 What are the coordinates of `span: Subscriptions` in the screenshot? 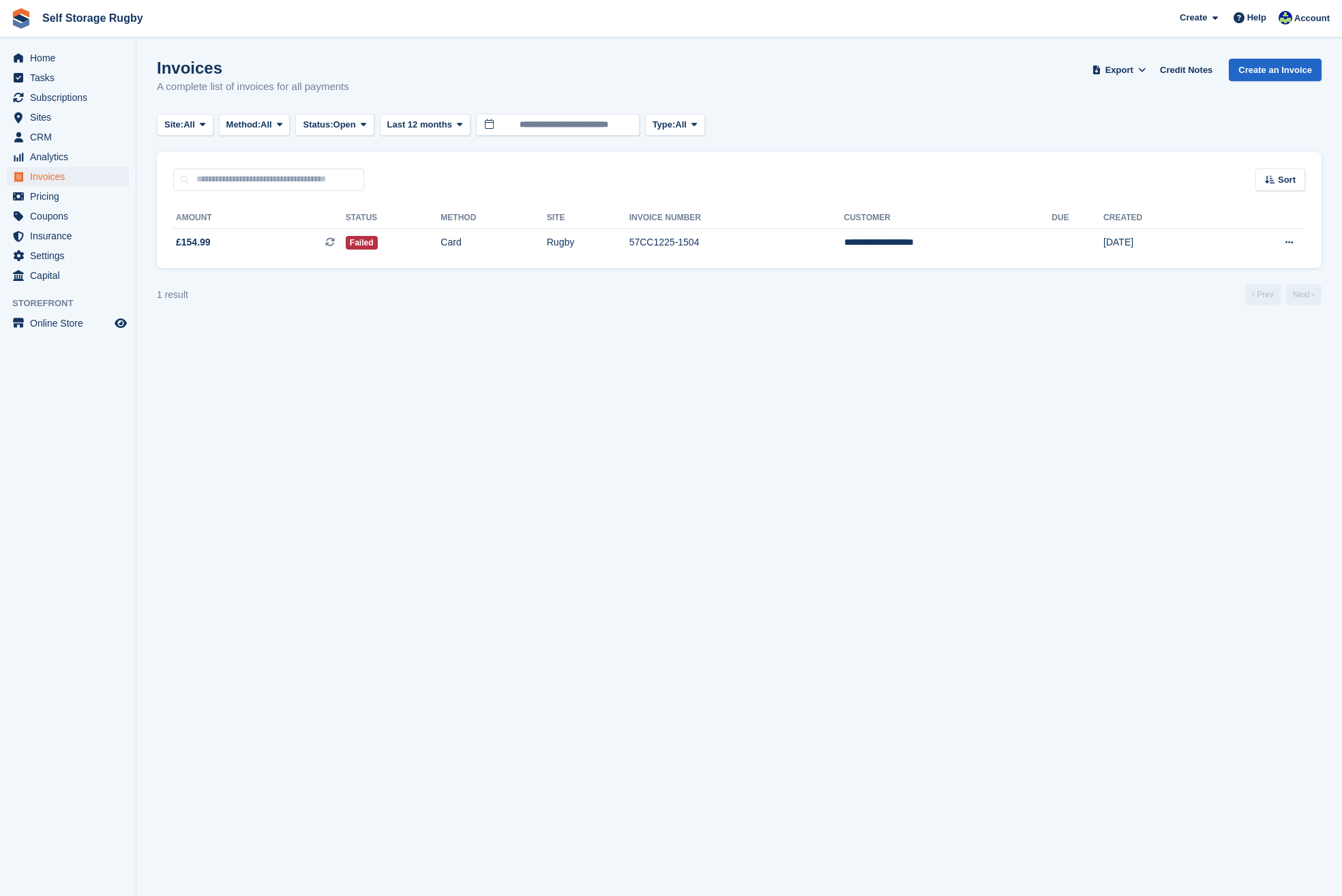 It's located at (71, 97).